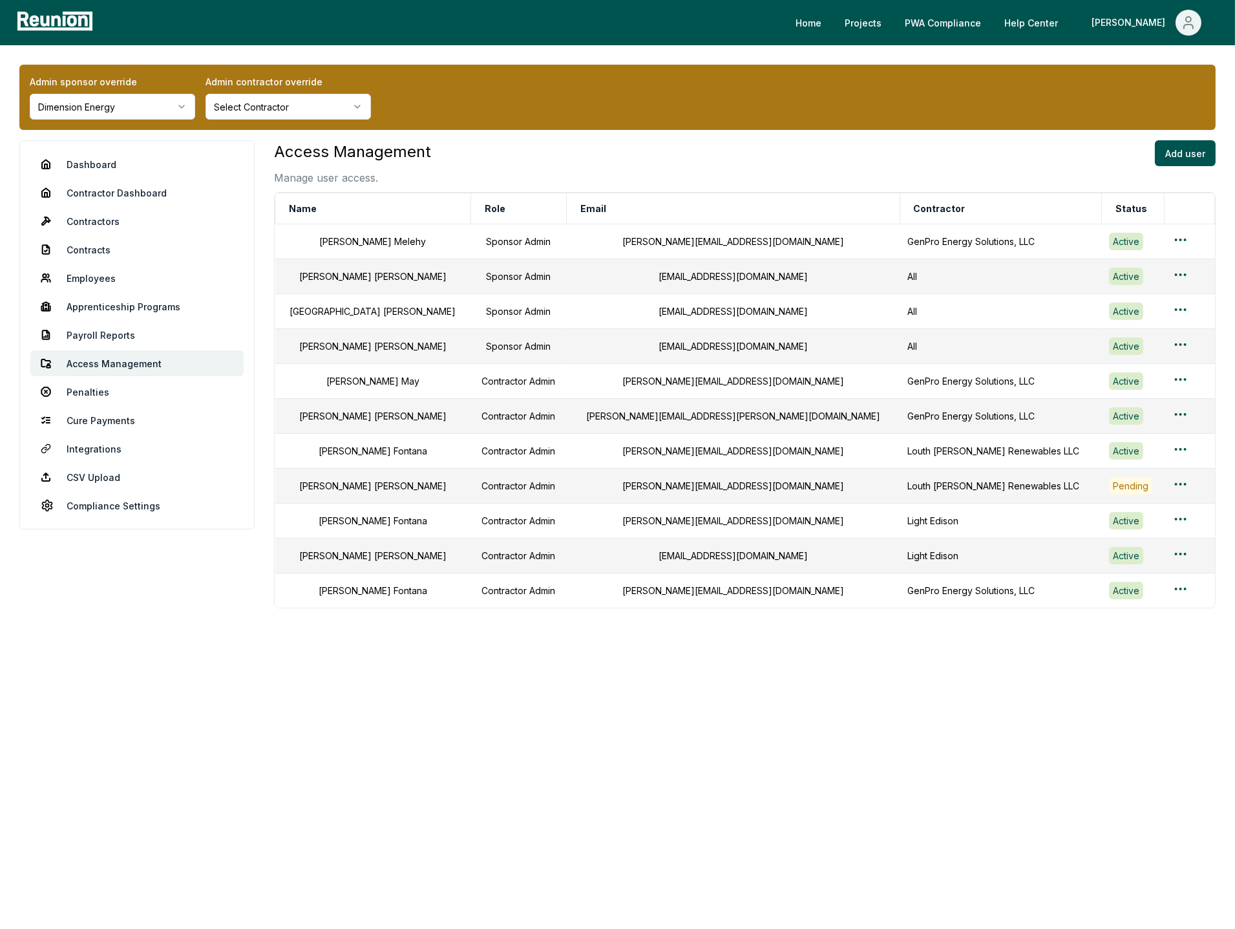  Describe the element at coordinates (137, 392) in the screenshot. I see `a: Penalties` at that location.